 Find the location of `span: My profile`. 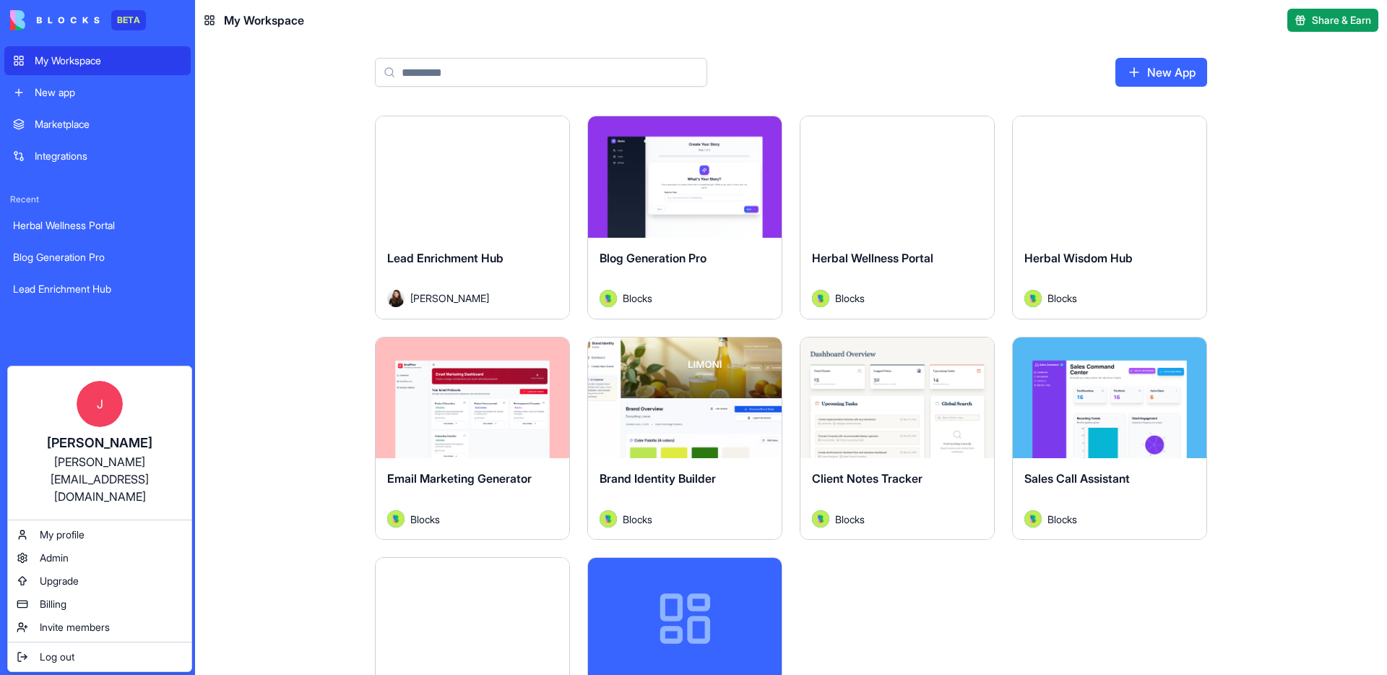

span: My profile is located at coordinates (62, 535).